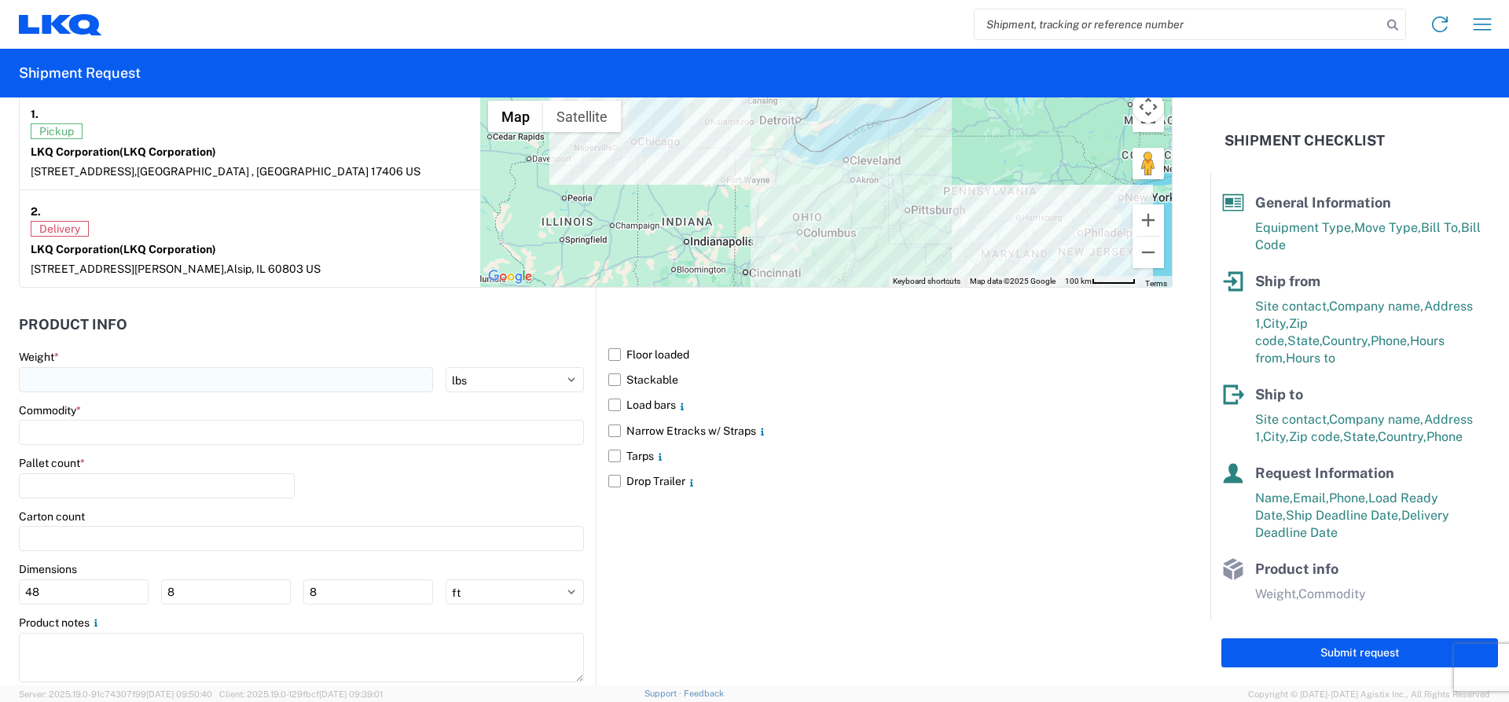  I want to click on a: Open this area in Google Maps (opens a new window), so click(510, 277).